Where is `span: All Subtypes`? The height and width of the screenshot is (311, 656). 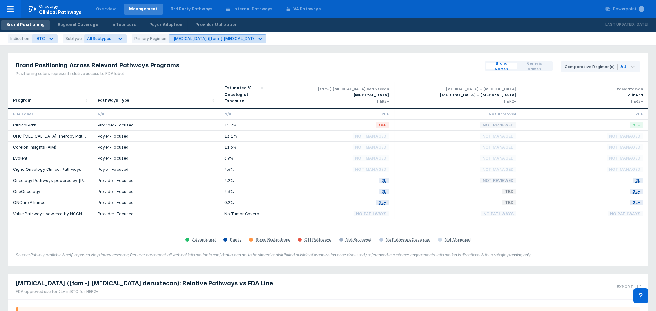 span: All Subtypes is located at coordinates (99, 38).